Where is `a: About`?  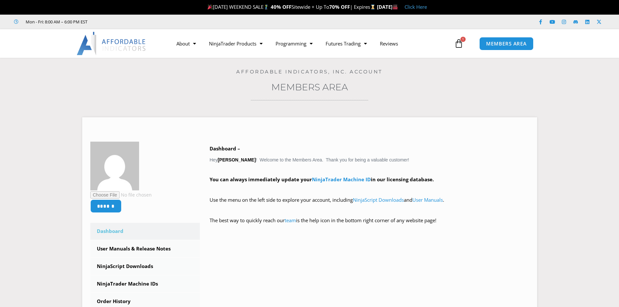 a: About is located at coordinates (186, 44).